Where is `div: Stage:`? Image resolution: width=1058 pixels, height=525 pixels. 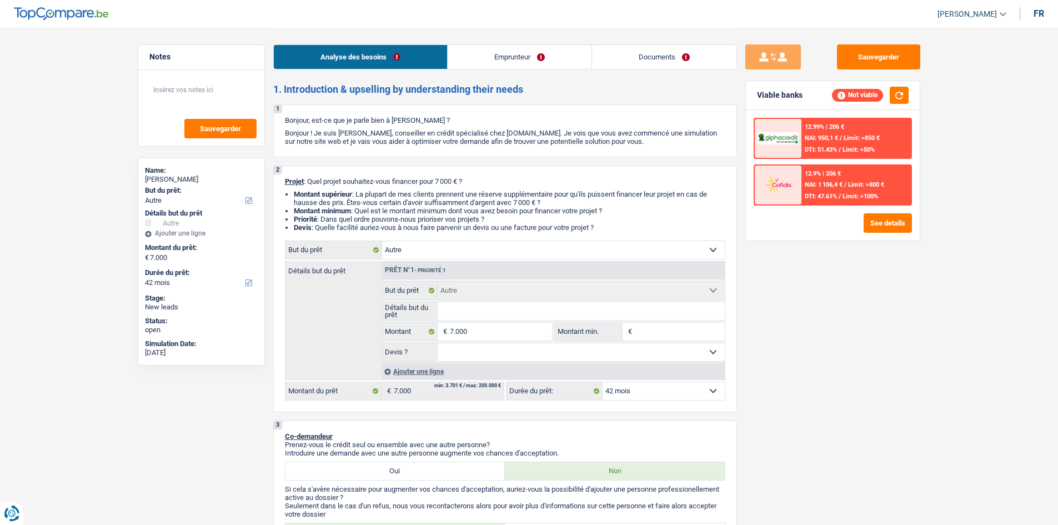 div: Stage: is located at coordinates (201, 298).